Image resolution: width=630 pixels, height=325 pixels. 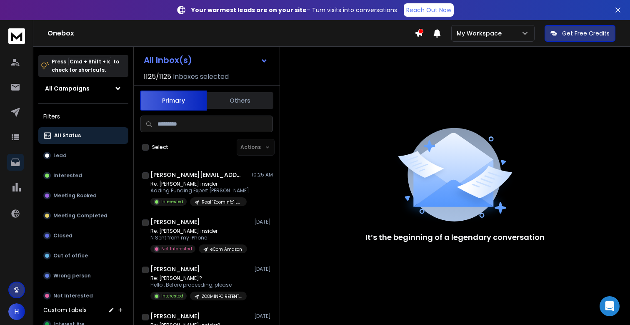 I want to click on p: Reach Out Now, so click(x=429, y=10).